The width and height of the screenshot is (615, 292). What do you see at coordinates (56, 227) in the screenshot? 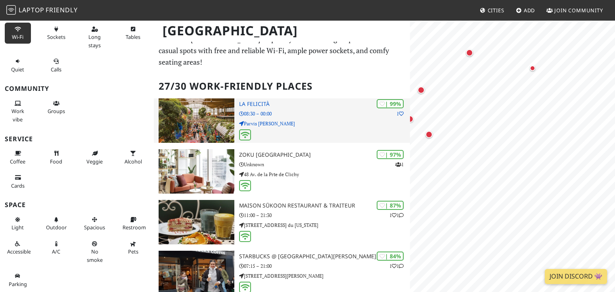
I see `span: Outdoor area` at bounding box center [56, 227].